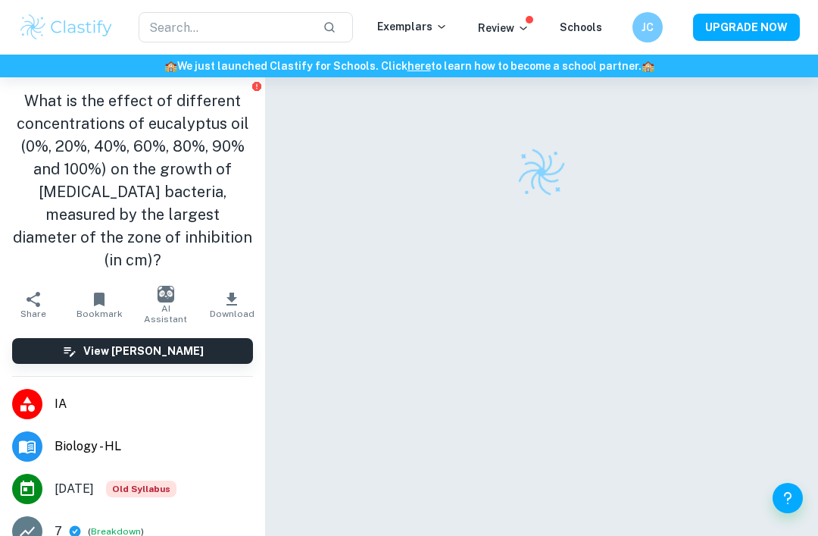 This screenshot has width=818, height=536. I want to click on div: Starting from the May 2025 session, the Biology IA requirements have changed. It's OK to refer to..., so click(141, 489).